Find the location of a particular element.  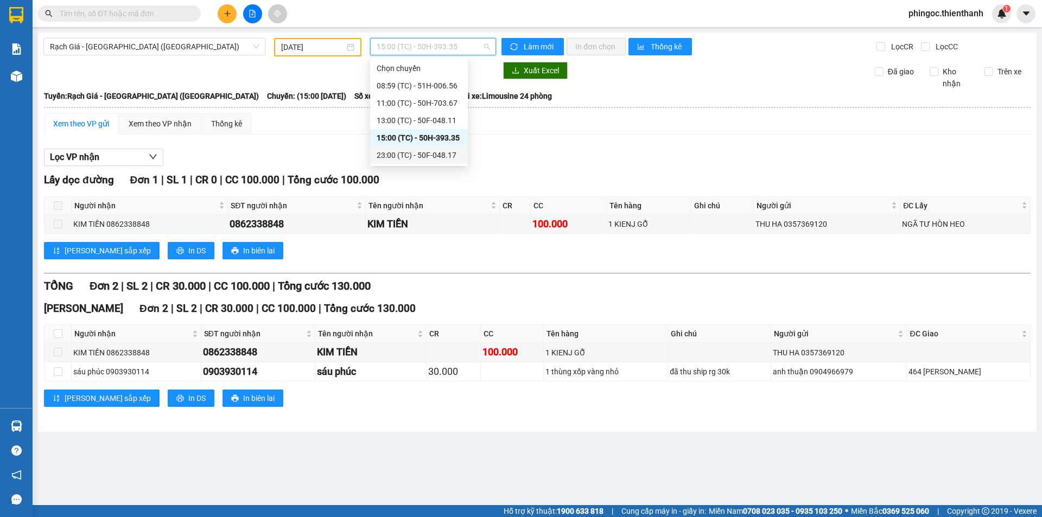

span: Làm mới is located at coordinates (539, 47).